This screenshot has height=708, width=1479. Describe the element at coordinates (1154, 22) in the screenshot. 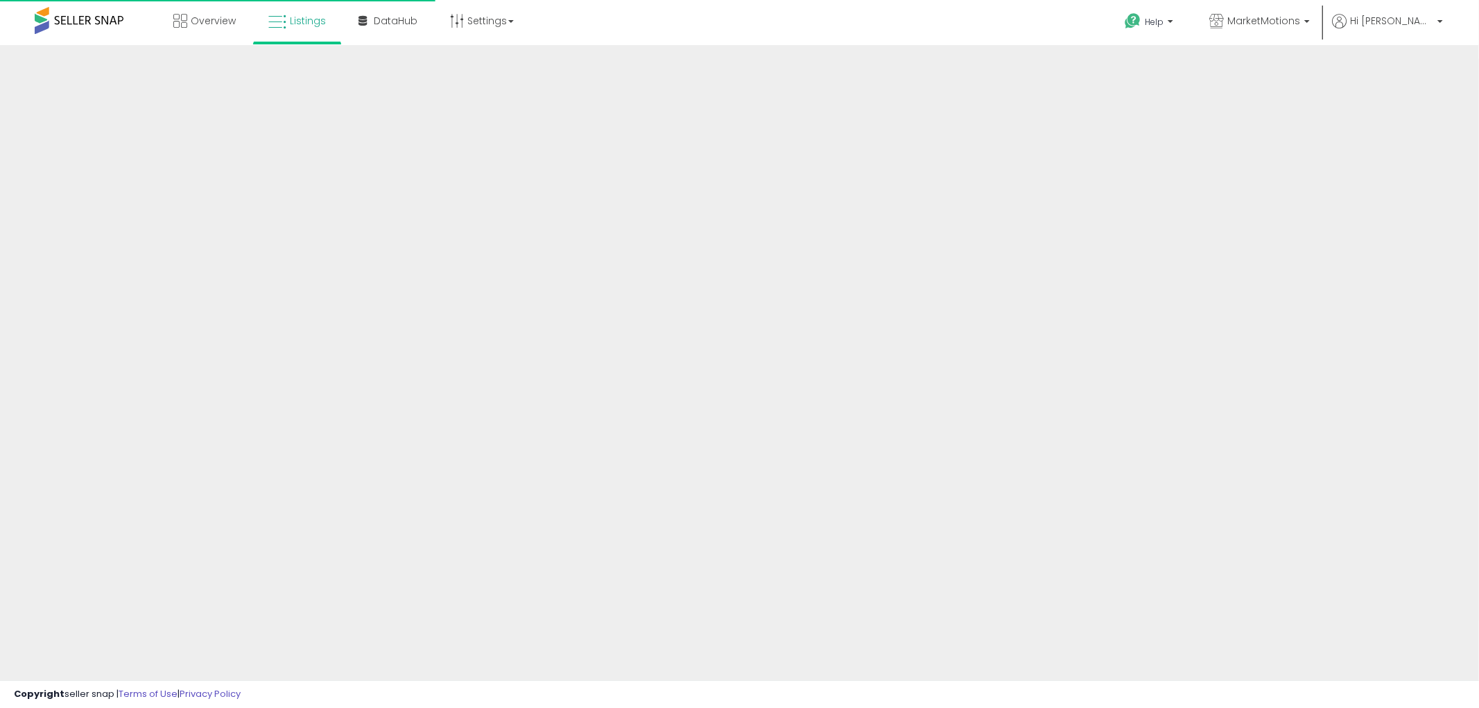

I see `span: Help` at that location.